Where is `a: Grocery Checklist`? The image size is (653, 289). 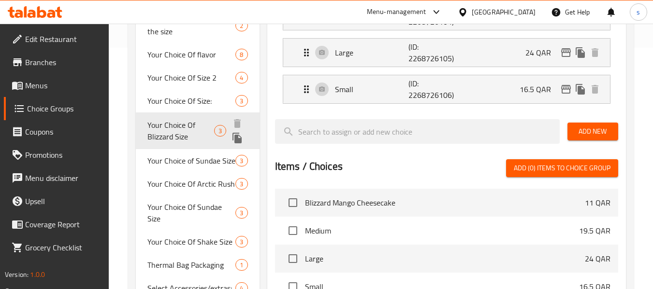 a: Grocery Checklist is located at coordinates (57, 248).